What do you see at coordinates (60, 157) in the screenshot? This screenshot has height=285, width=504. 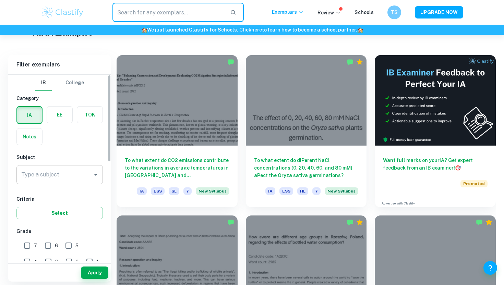 I see `h6: Subject` at bounding box center [60, 157].